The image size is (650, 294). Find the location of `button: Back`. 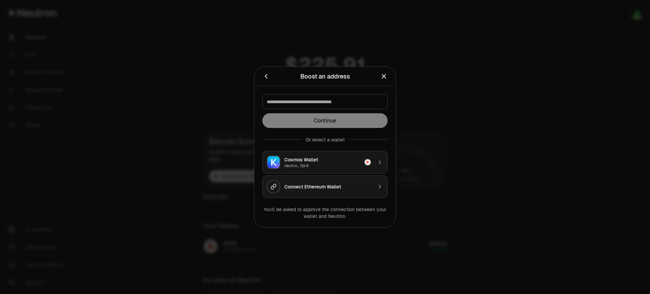

button: Back is located at coordinates (266, 76).